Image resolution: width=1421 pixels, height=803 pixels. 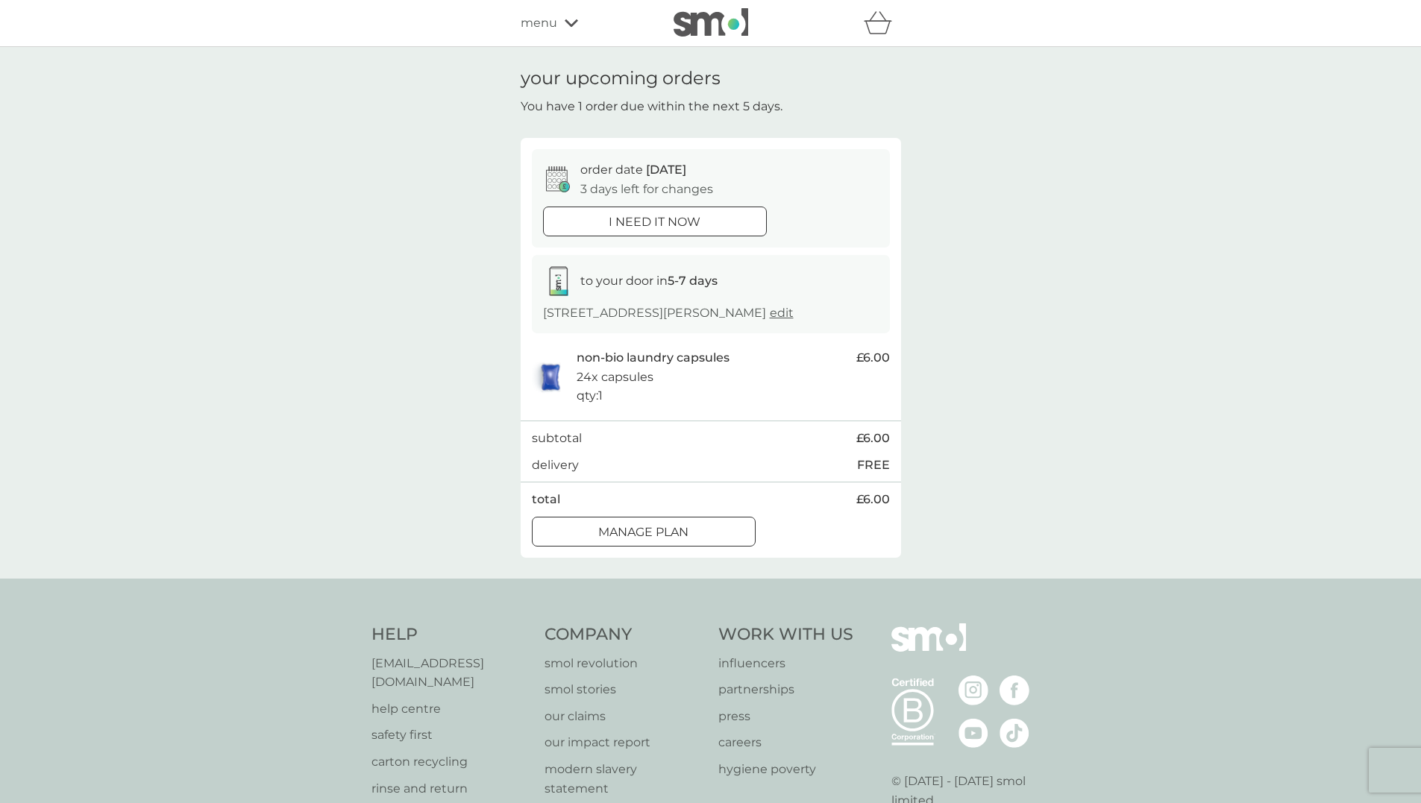 What do you see at coordinates (654, 222) in the screenshot?
I see `p: i need it now` at bounding box center [654, 222].